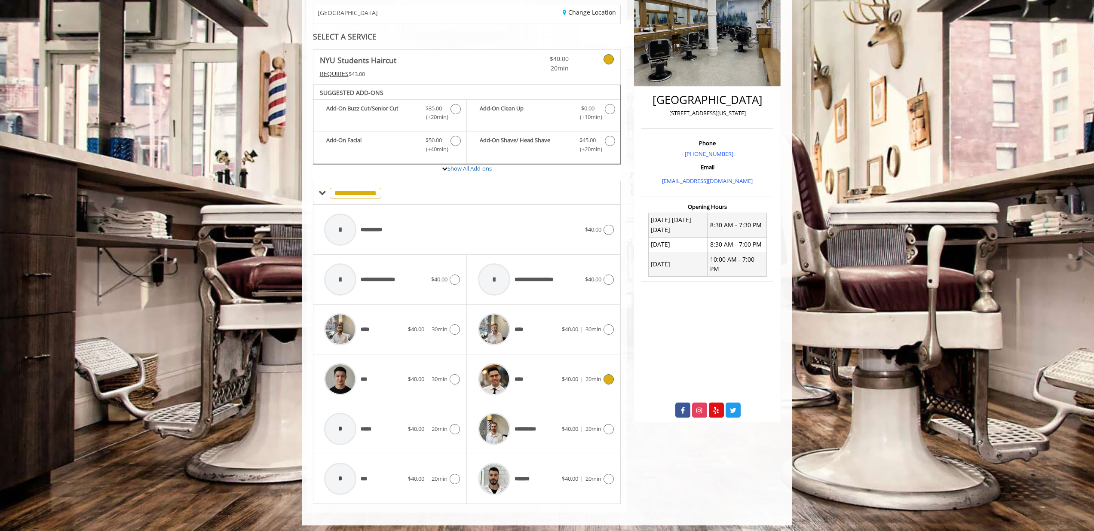 Image resolution: width=1094 pixels, height=531 pixels. I want to click on b: Add-On Buzz Cut/Senior Cut, so click(372, 113).